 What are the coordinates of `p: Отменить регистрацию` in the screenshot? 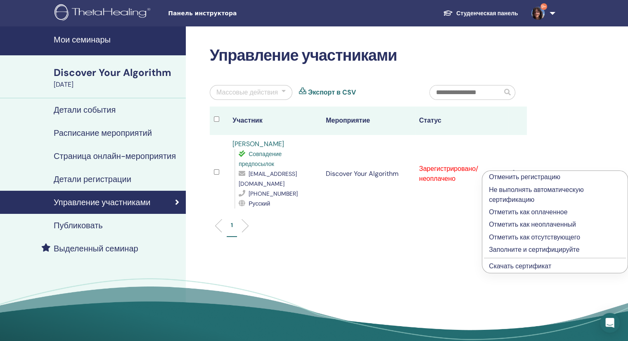 It's located at (555, 177).